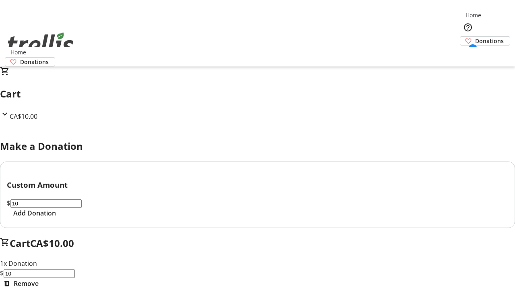 This screenshot has width=515, height=290. I want to click on span: Remove, so click(26, 283).